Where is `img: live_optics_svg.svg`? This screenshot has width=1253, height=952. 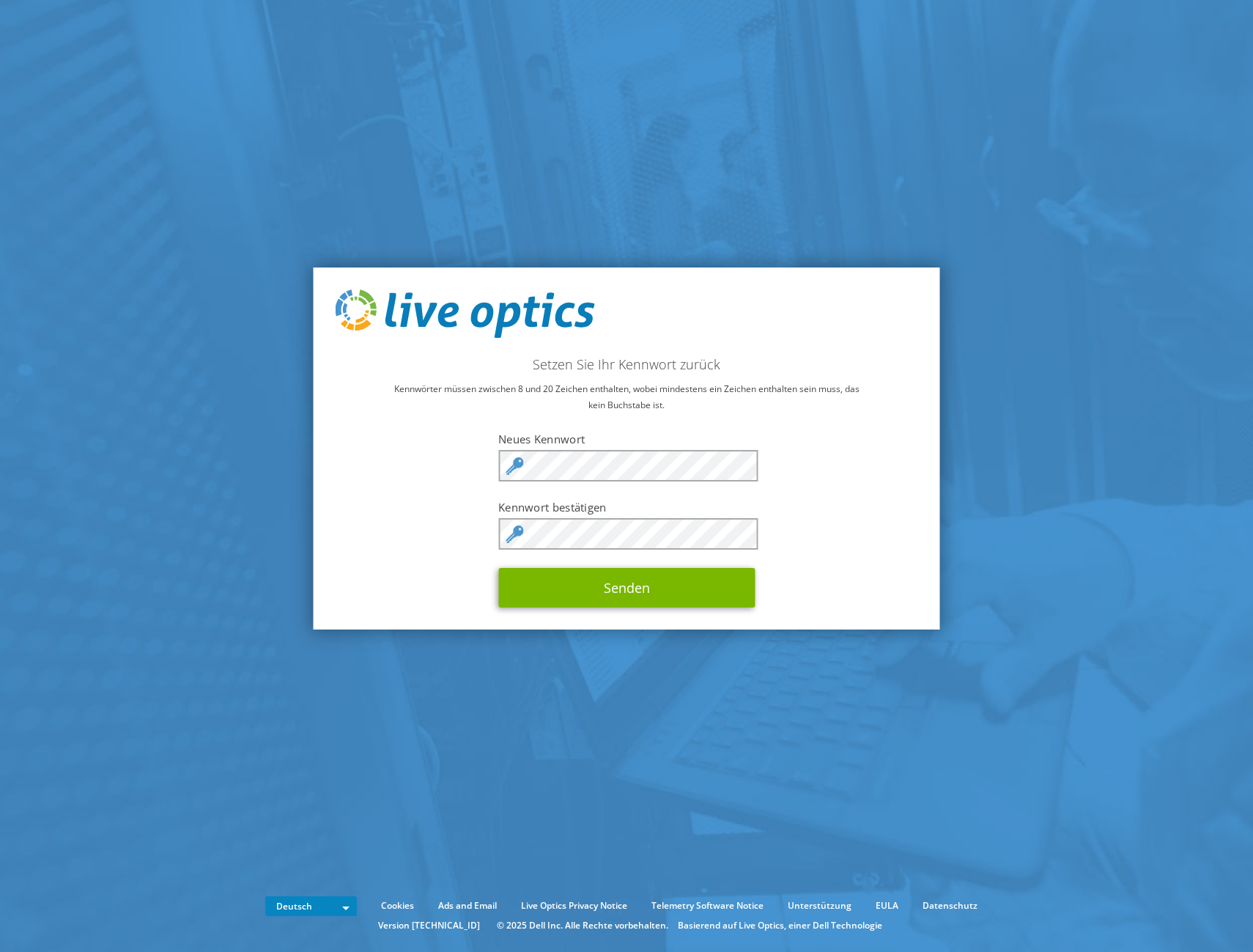
img: live_optics_svg.svg is located at coordinates (466, 314).